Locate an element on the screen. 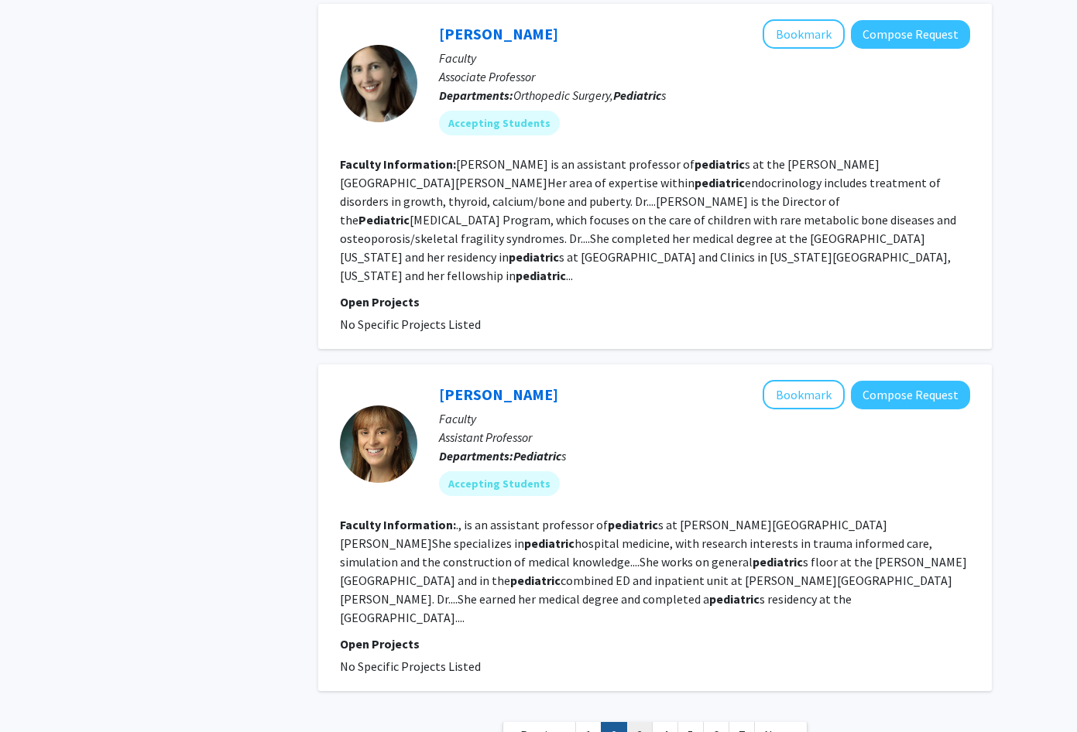 This screenshot has height=732, width=1077. button: Add Rachel Cane to Bookmarks is located at coordinates (804, 395).